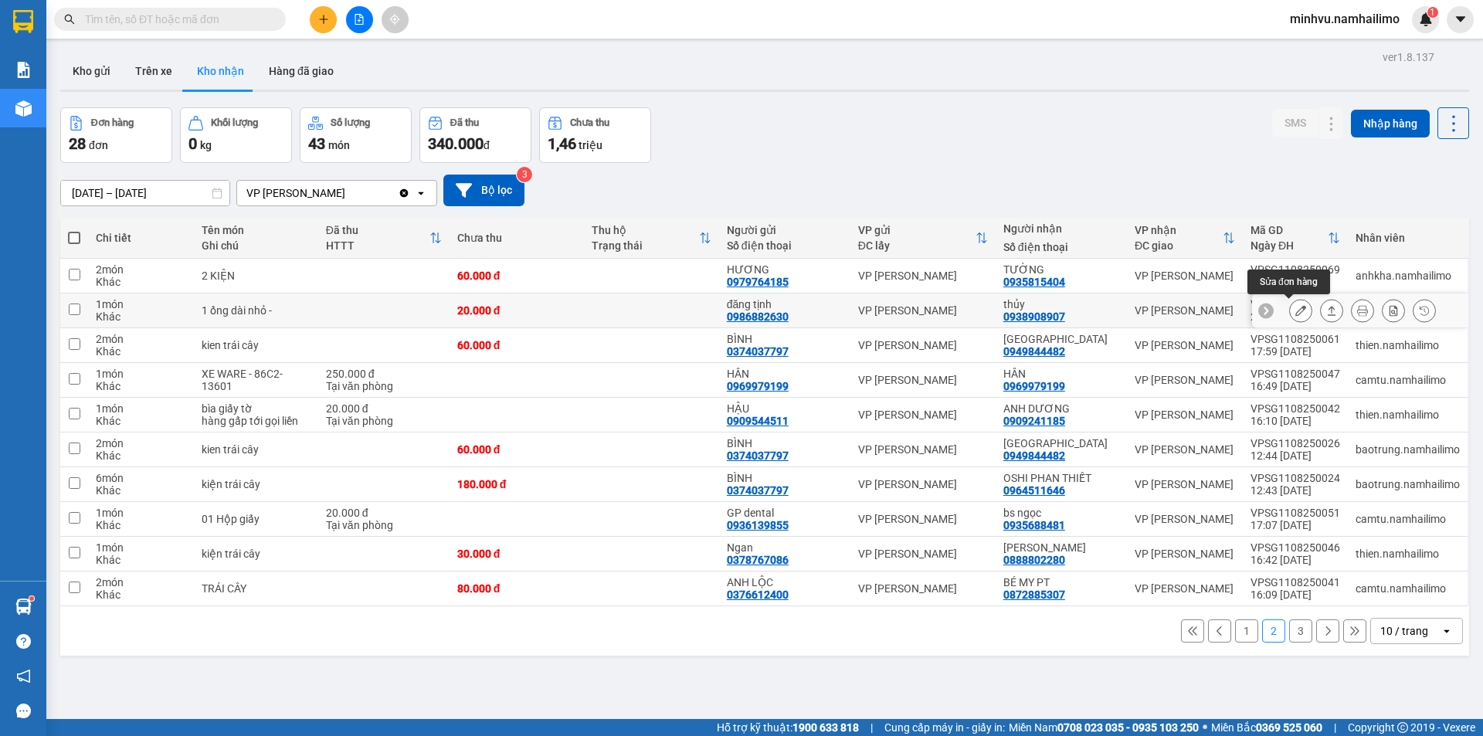 This screenshot has width=1483, height=736. What do you see at coordinates (1289, 246) in the screenshot?
I see `div: Ngày ĐH` at bounding box center [1289, 246].